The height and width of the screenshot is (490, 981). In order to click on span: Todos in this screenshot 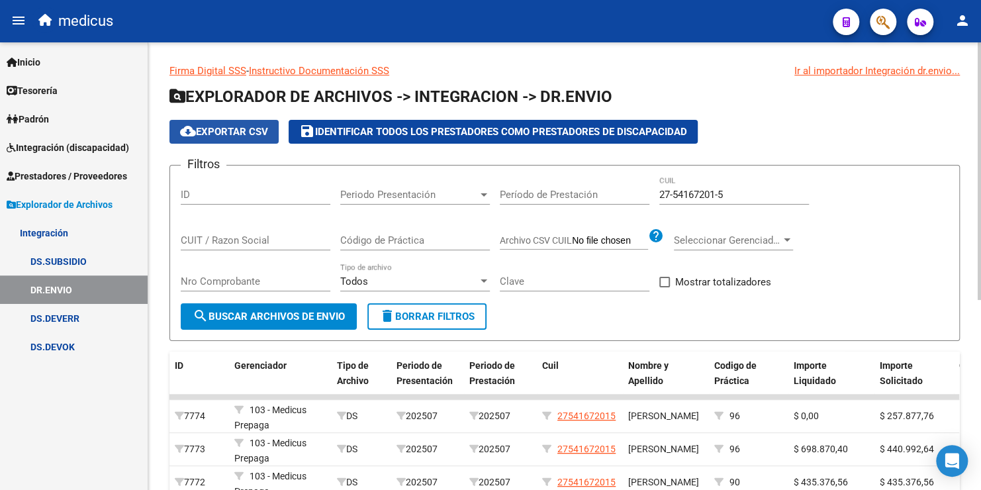, I will do `click(354, 281)`.